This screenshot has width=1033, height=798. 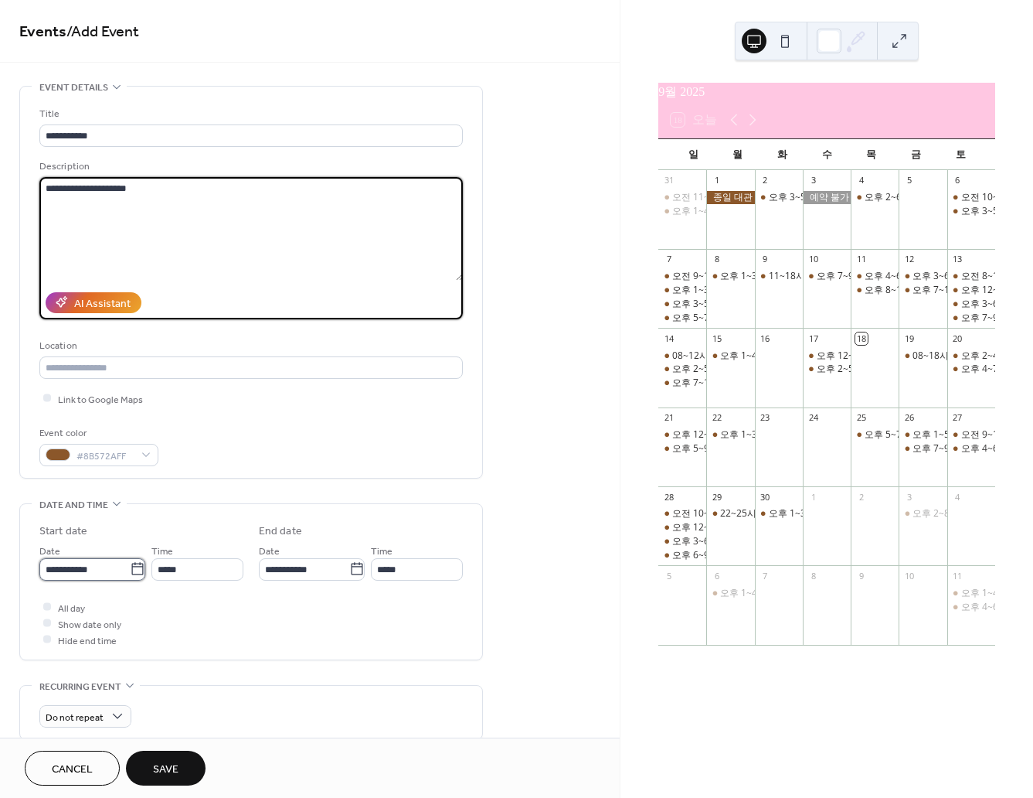 What do you see at coordinates (72, 769) in the screenshot?
I see `span: Cancel` at bounding box center [72, 769].